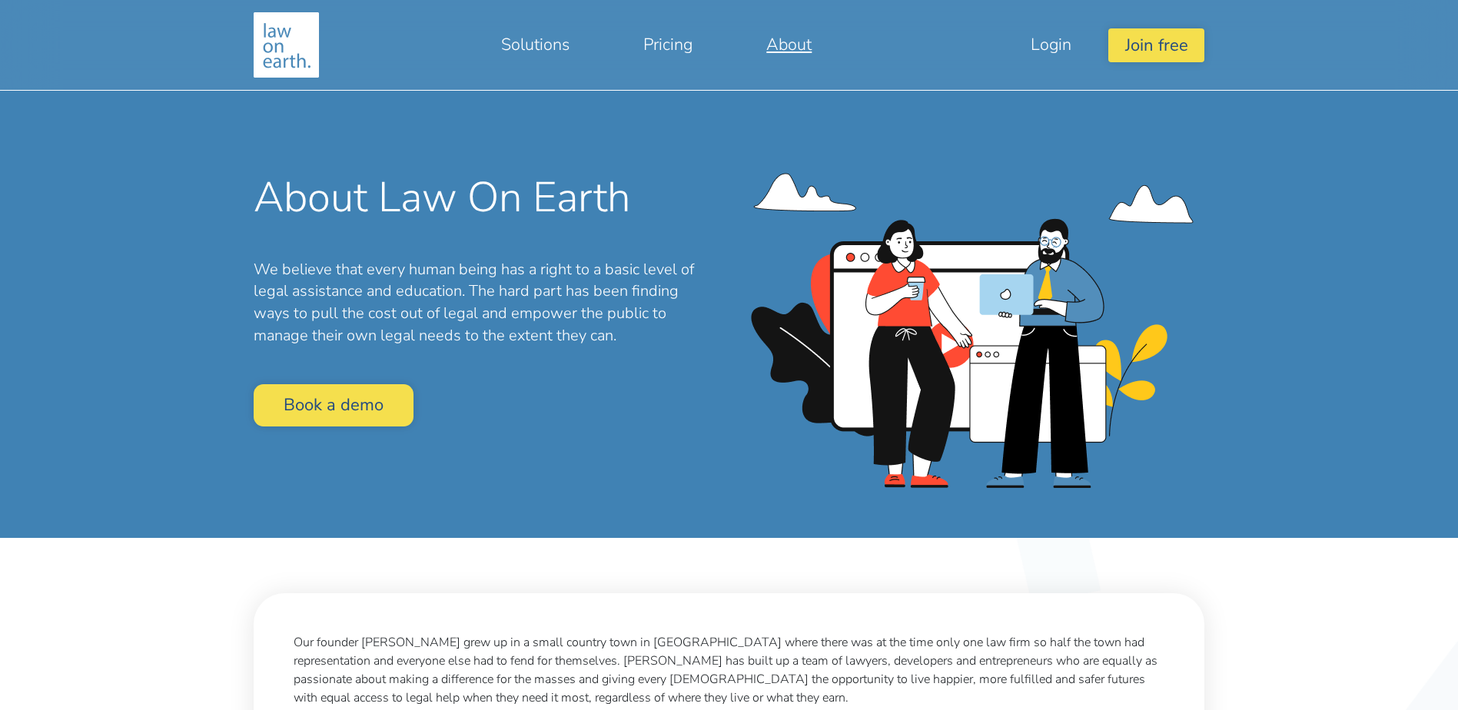 This screenshot has height=710, width=1458. What do you see at coordinates (286, 45) in the screenshot?
I see `img: Making legal services accessible to everyone, anywhere, anytime` at bounding box center [286, 45].